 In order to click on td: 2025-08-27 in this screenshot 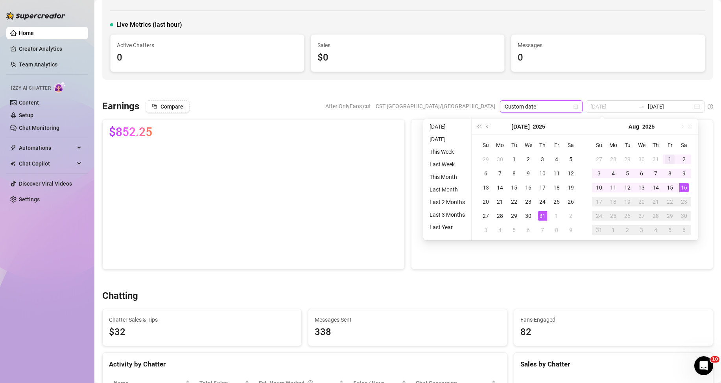, I will do `click(642, 216)`.